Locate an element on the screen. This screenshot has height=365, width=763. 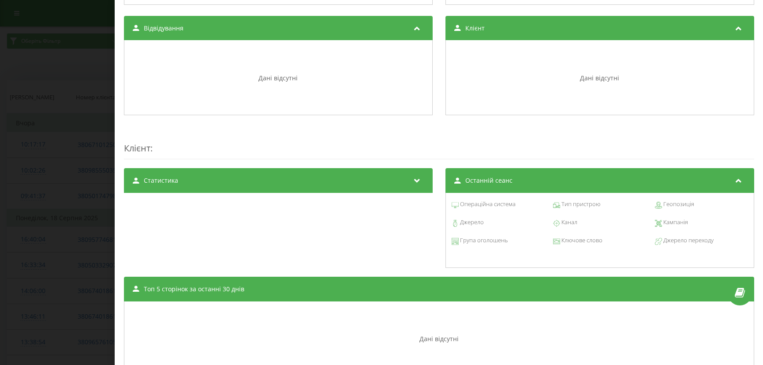
span: Тип пристрою is located at coordinates (580, 204).